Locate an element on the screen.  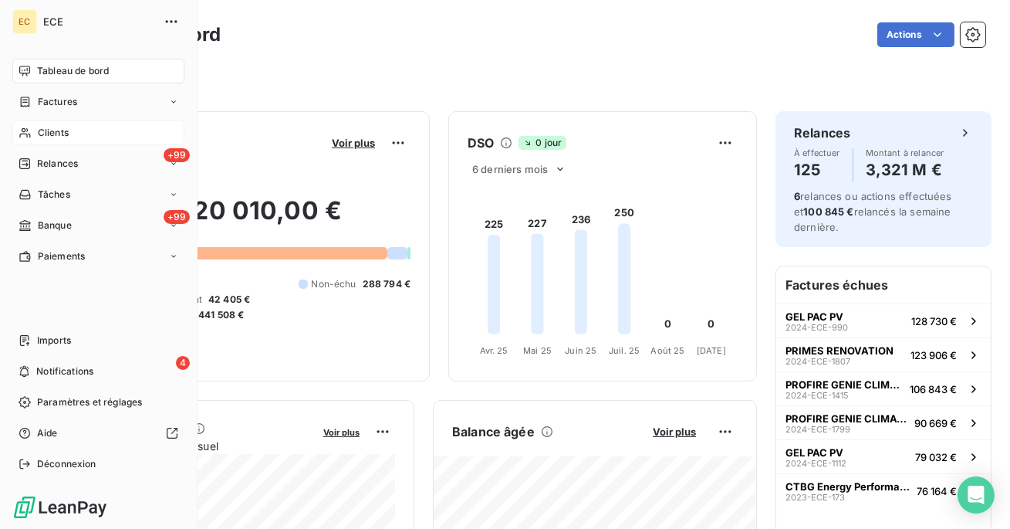
button: PRIMES RENOVATION2024-ECE-1807123 906 € is located at coordinates (884, 354).